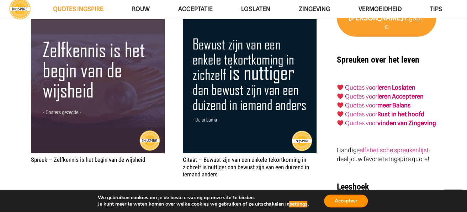 The image size is (467, 212). I want to click on a: alfabetische spreukenlijst, so click(393, 150).